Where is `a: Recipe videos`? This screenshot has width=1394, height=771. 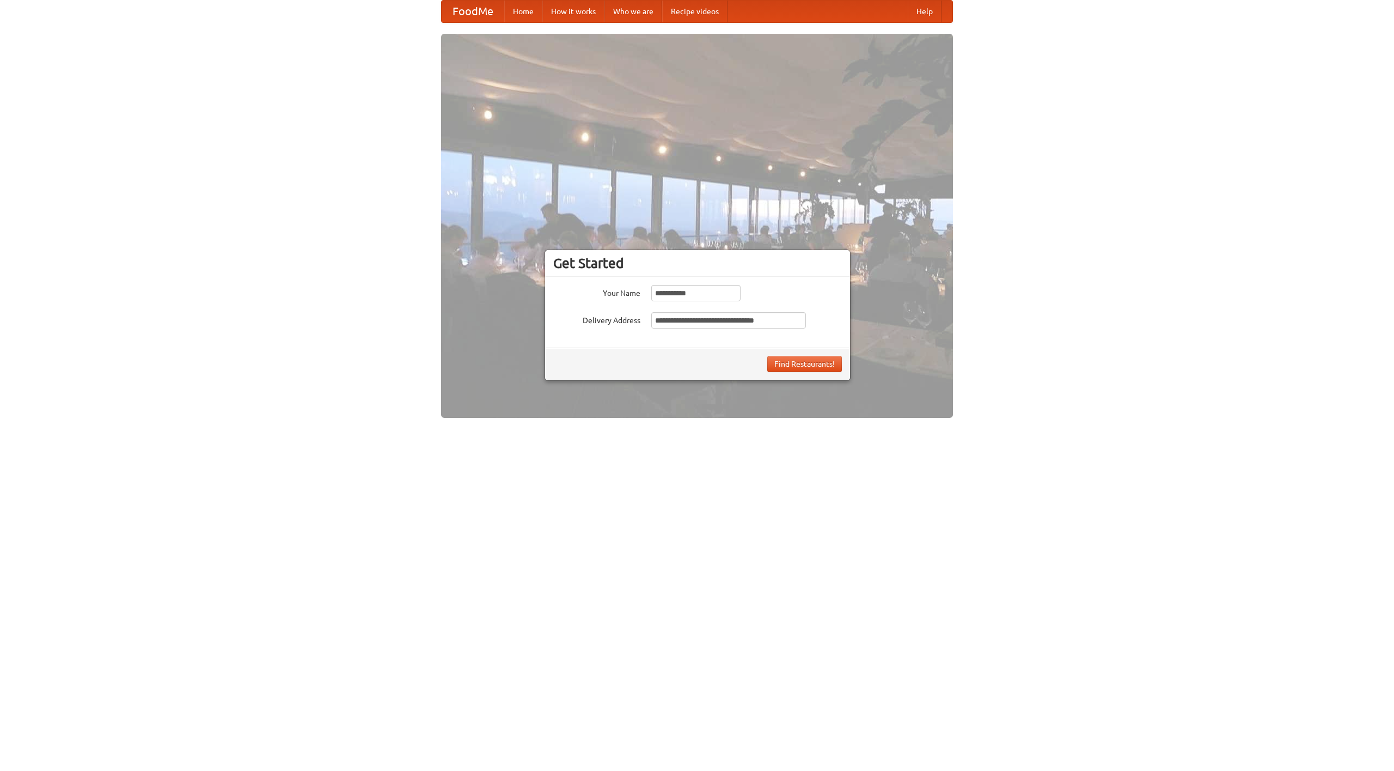 a: Recipe videos is located at coordinates (695, 11).